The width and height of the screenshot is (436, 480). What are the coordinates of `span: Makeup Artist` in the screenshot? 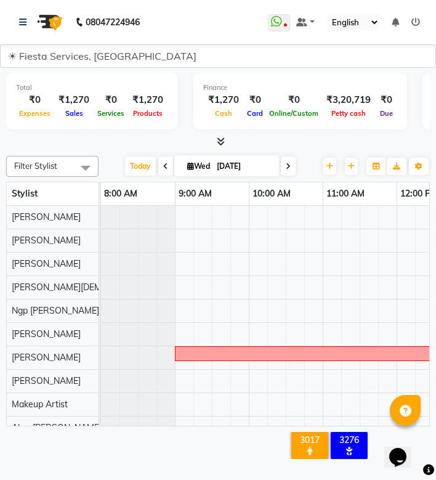 It's located at (39, 404).